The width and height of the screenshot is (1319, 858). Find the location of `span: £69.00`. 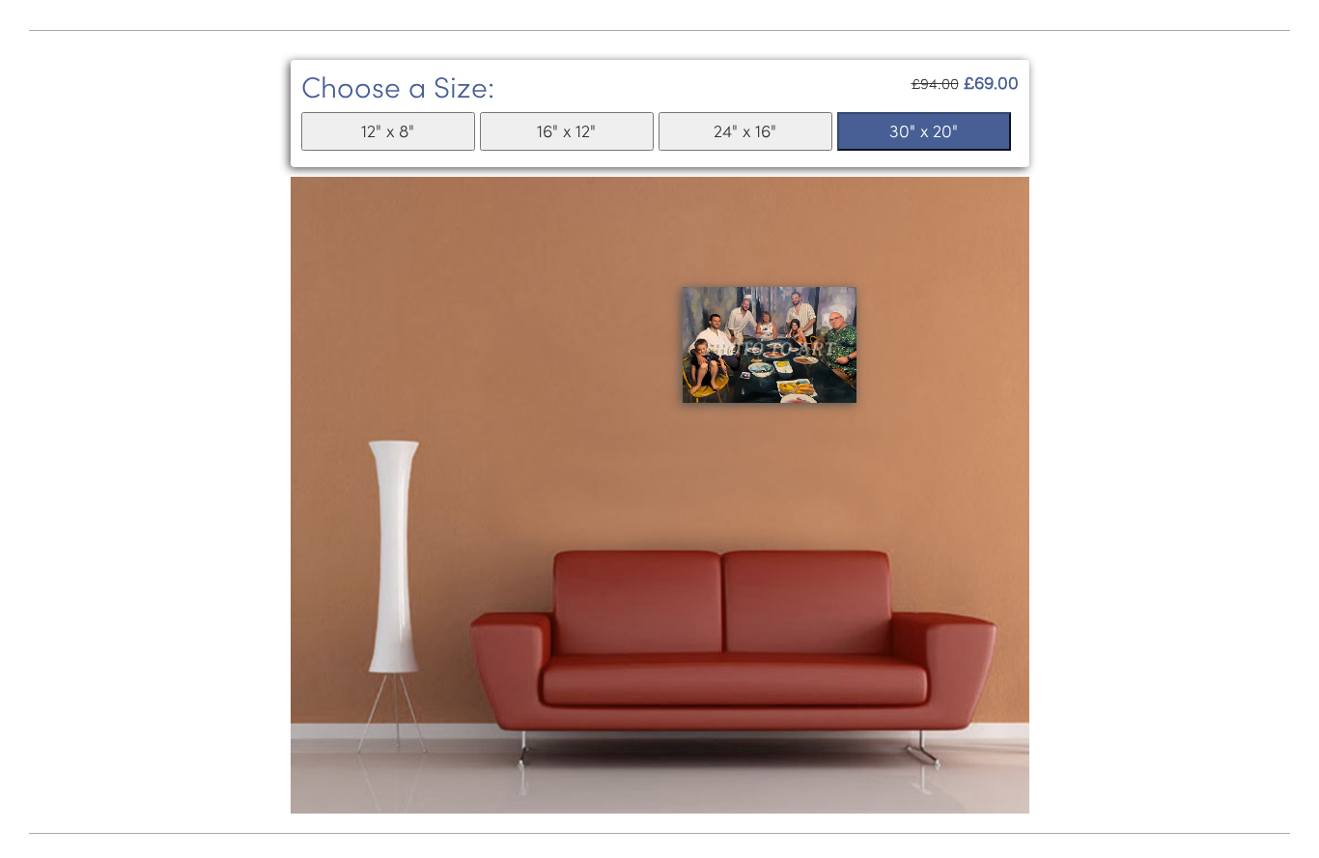

span: £69.00 is located at coordinates (991, 82).